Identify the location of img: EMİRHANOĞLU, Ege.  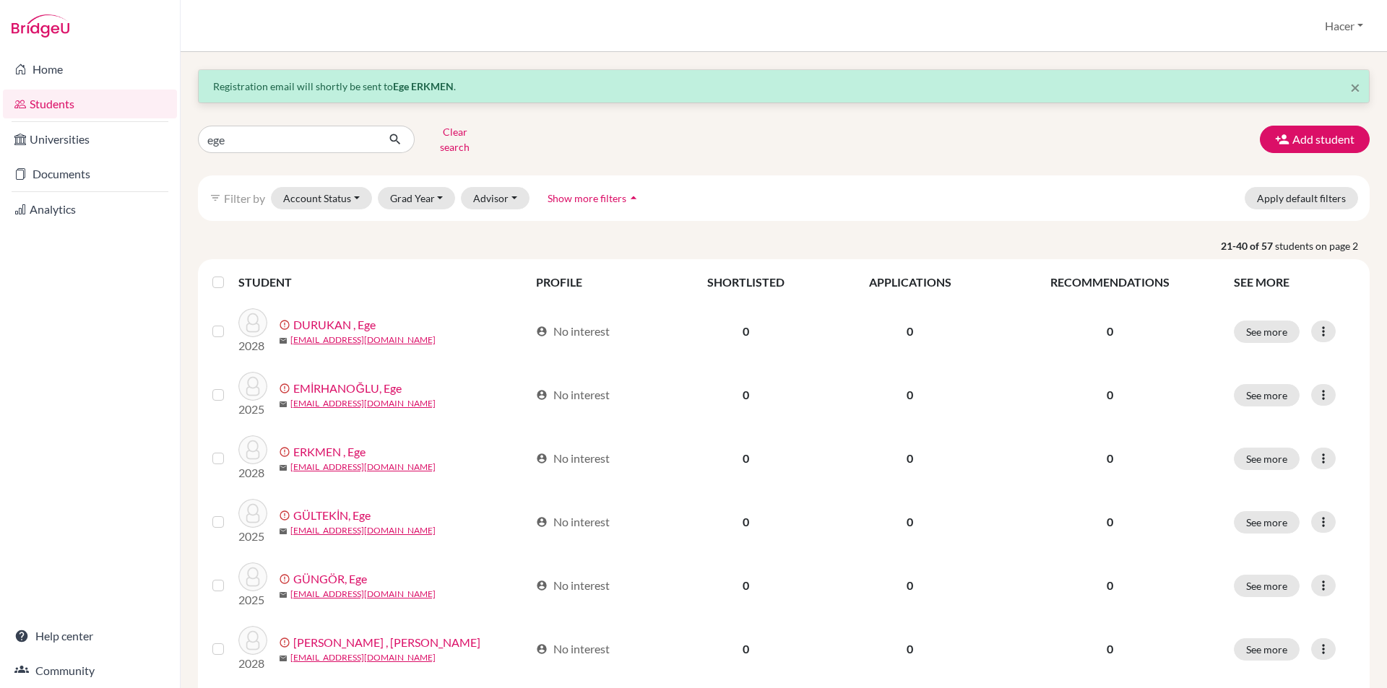
(253, 386).